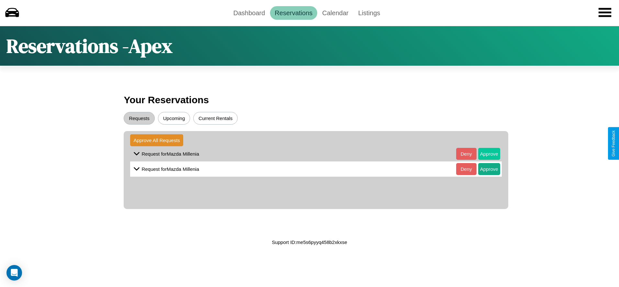  What do you see at coordinates (369, 13) in the screenshot?
I see `a: Listings` at bounding box center [369, 13].